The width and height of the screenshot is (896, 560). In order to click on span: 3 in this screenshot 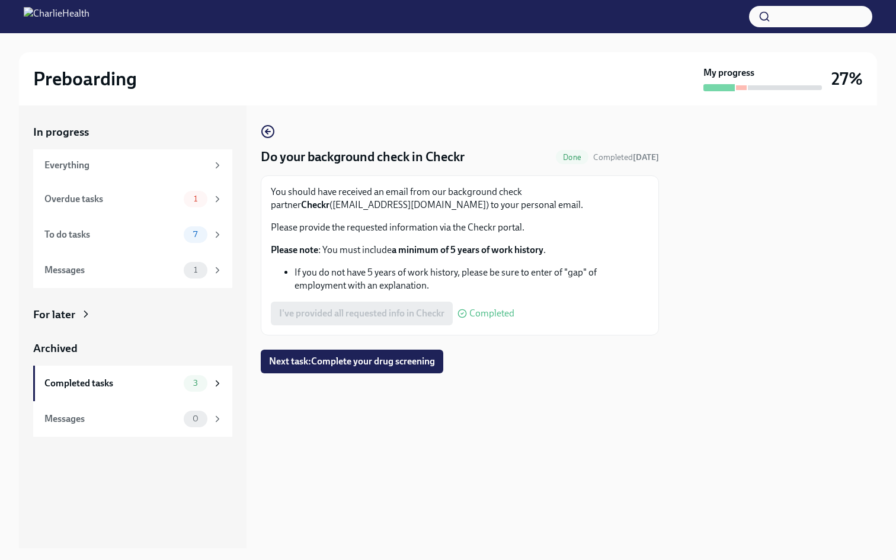, I will do `click(196, 383)`.